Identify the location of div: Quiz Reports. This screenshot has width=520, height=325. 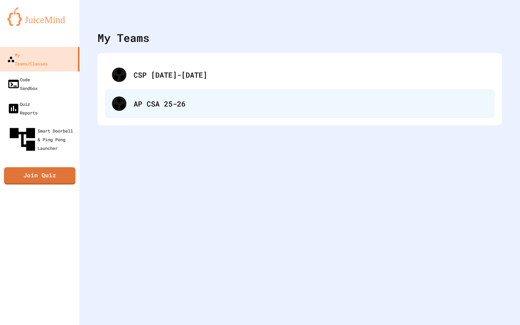
(22, 108).